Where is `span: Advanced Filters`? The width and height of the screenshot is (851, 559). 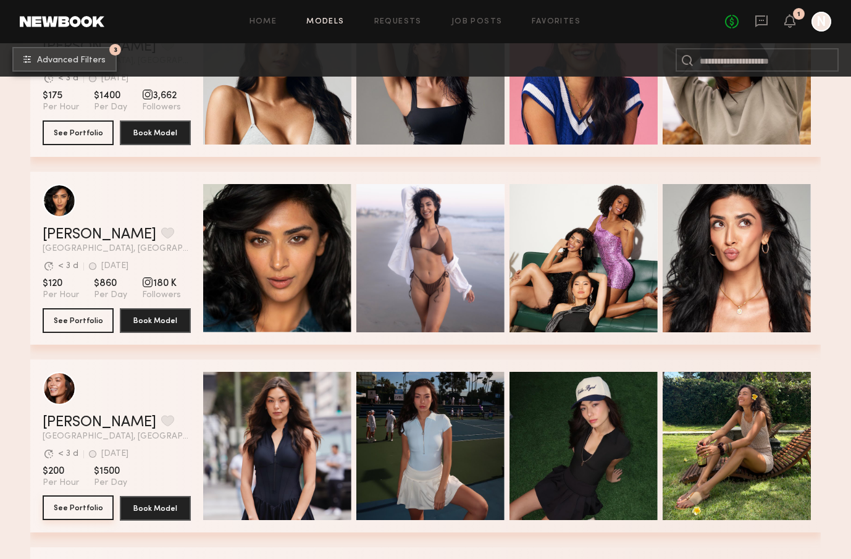 span: Advanced Filters is located at coordinates (71, 61).